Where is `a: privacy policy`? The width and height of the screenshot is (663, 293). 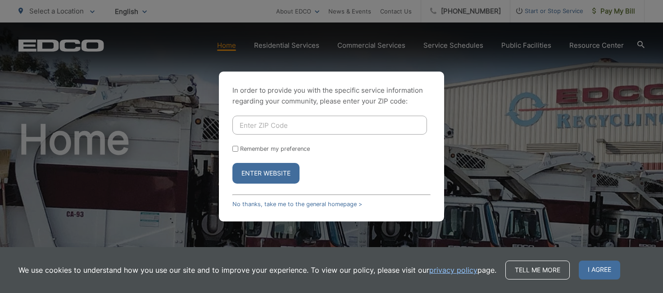 a: privacy policy is located at coordinates (453, 270).